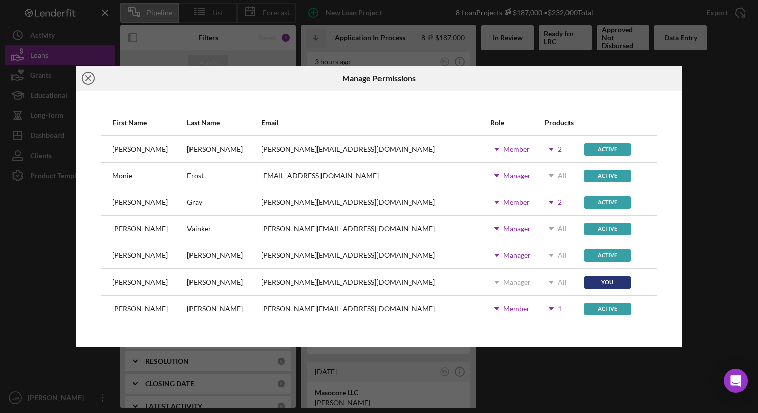 This screenshot has width=758, height=413. Describe the element at coordinates (122, 176) in the screenshot. I see `div: Monie` at that location.